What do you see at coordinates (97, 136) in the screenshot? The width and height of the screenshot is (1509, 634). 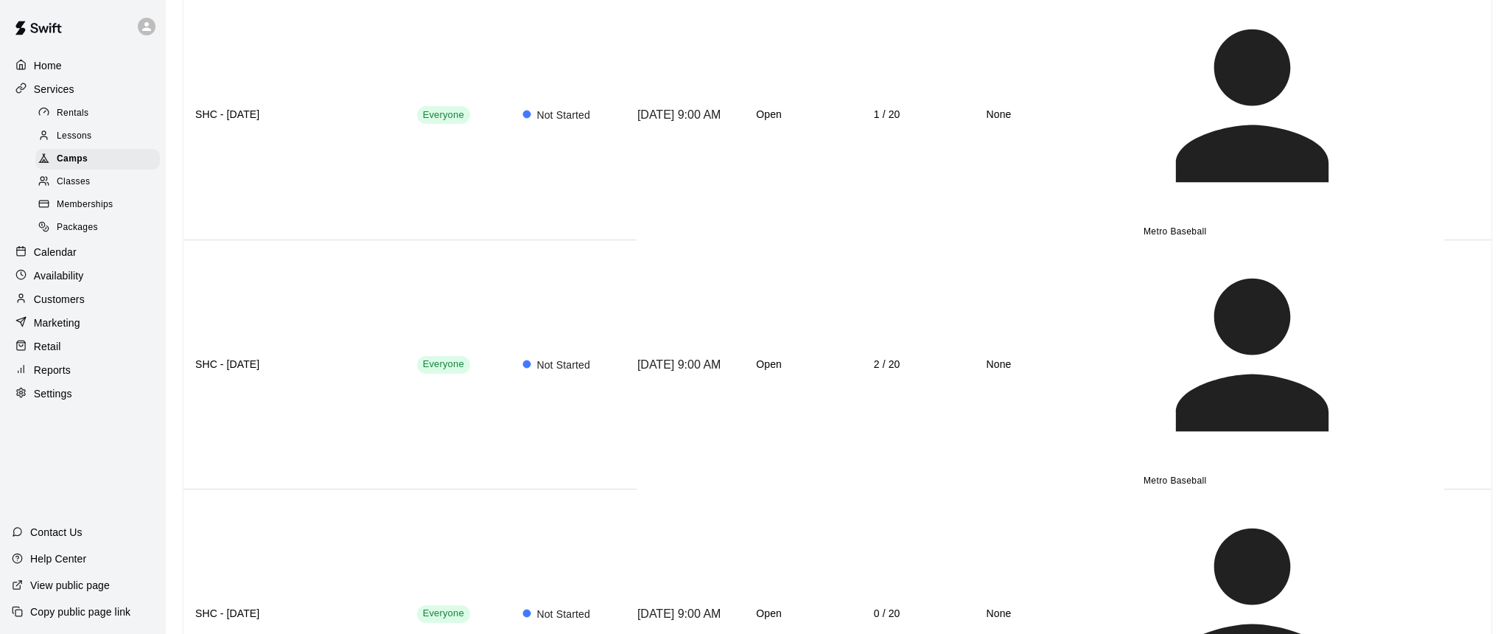 I see `div: Lessons` at bounding box center [97, 136].